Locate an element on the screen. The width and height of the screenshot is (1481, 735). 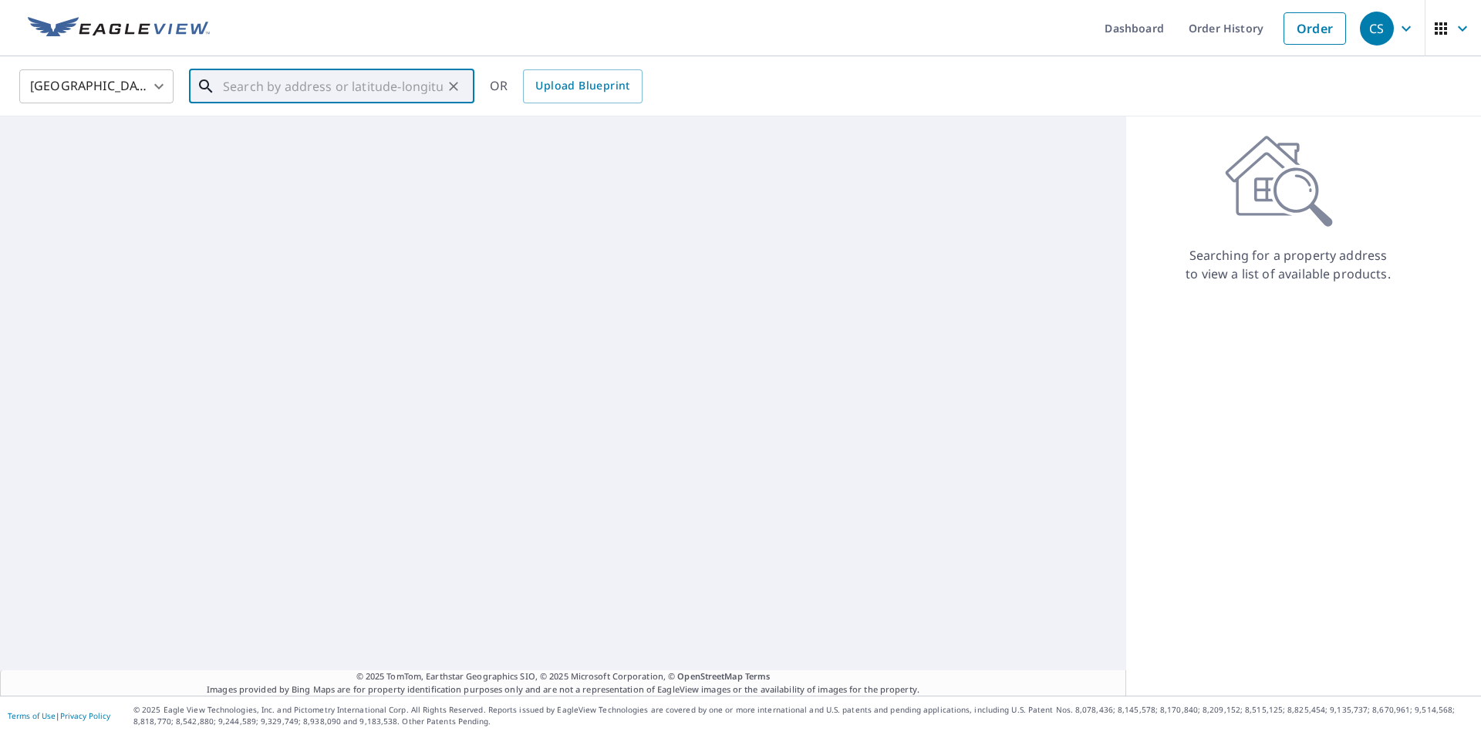
span: Upload Blueprint is located at coordinates (582, 86).